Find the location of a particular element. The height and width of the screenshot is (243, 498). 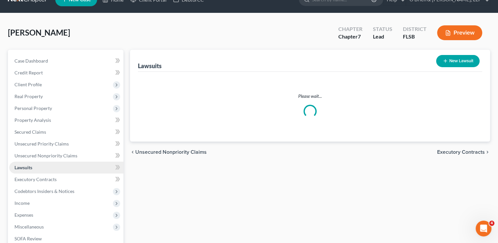

div: Lawsuits is located at coordinates (150, 66).